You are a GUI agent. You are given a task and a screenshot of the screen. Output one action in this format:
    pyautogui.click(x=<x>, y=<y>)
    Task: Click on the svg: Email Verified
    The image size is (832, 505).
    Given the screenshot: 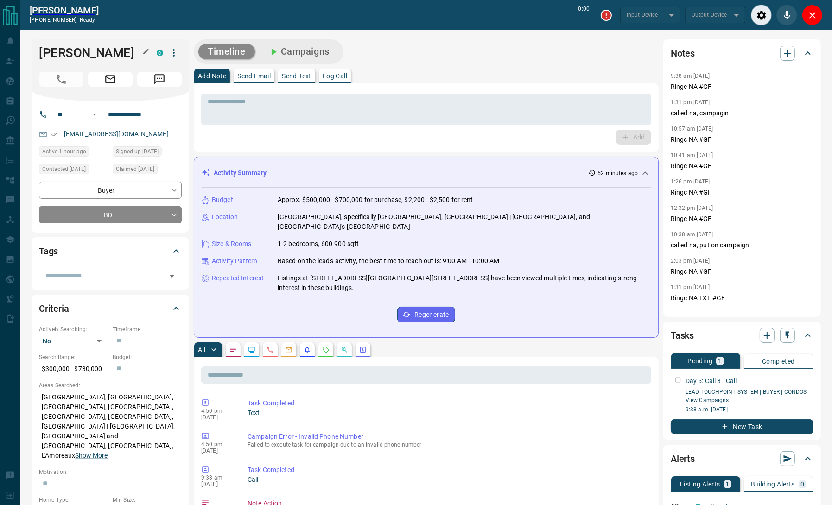 What is the action you would take?
    pyautogui.click(x=54, y=134)
    